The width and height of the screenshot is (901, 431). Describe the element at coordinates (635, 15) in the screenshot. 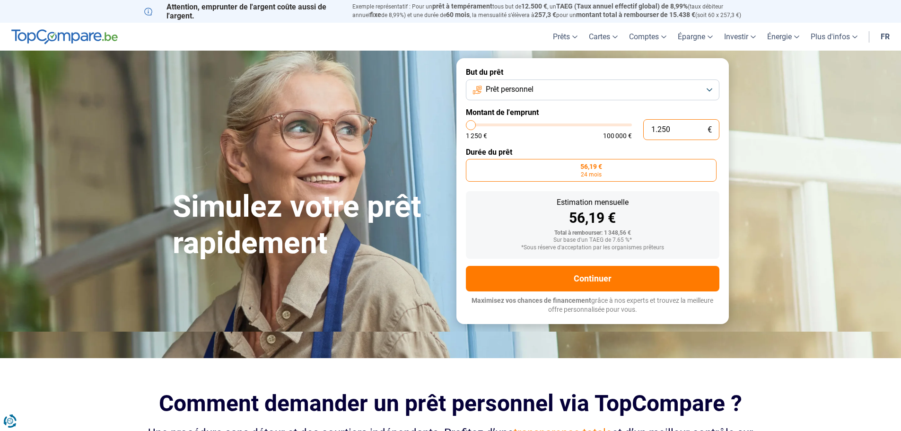

I see `span: montant total à rembourser de 15.438 €` at that location.